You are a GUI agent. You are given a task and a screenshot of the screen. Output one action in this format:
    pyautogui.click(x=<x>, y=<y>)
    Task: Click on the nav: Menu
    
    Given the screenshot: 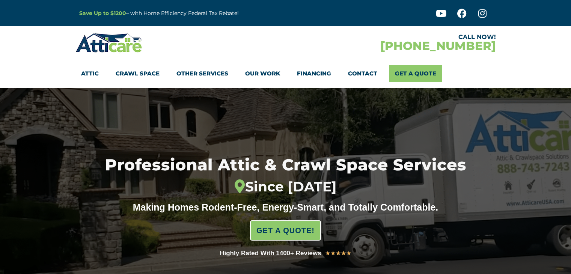 What is the action you would take?
    pyautogui.click(x=285, y=74)
    